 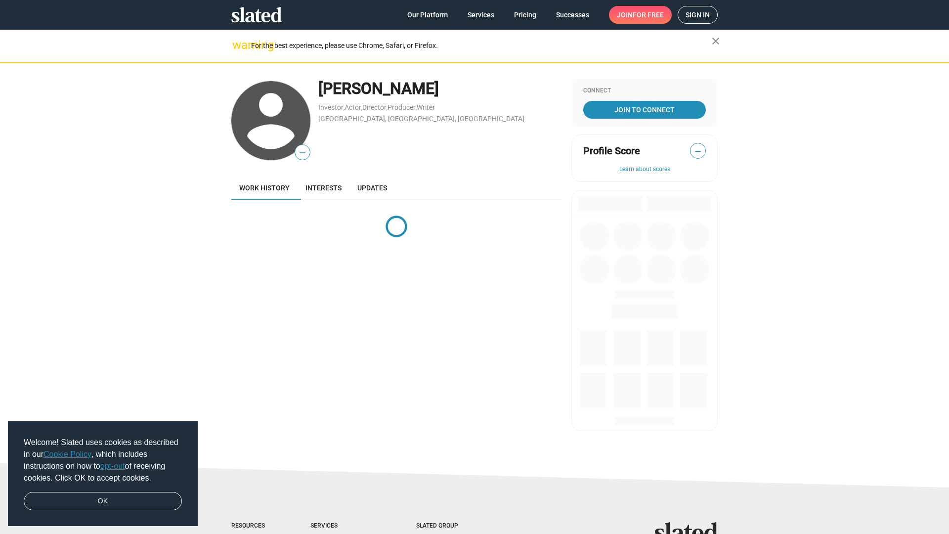 What do you see at coordinates (372, 188) in the screenshot?
I see `span: Updates` at bounding box center [372, 188].